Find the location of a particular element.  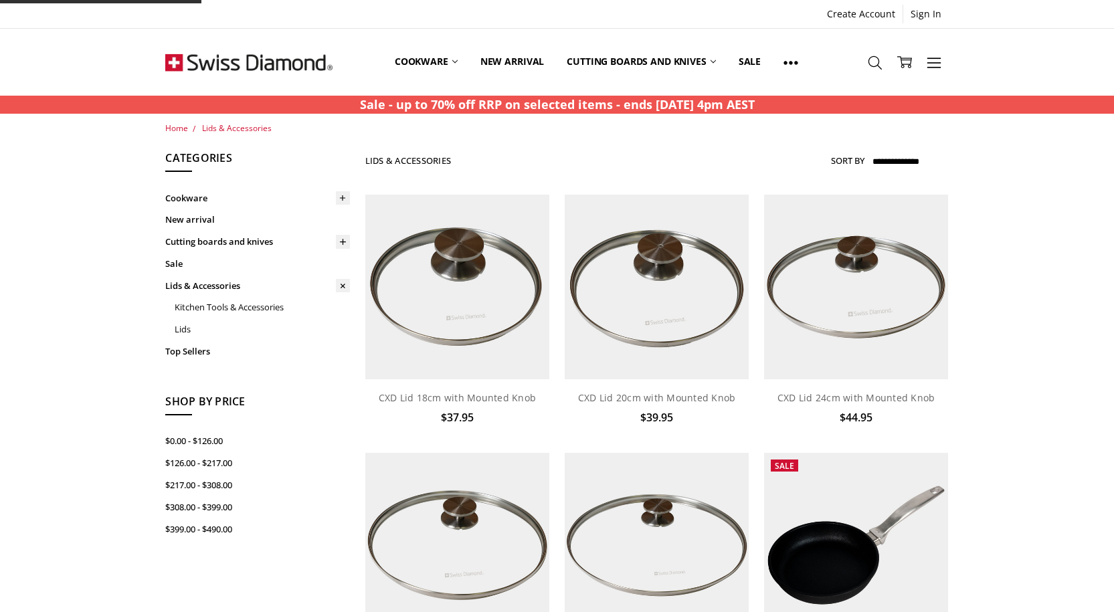

h5: Shop By Price is located at coordinates (258, 405).